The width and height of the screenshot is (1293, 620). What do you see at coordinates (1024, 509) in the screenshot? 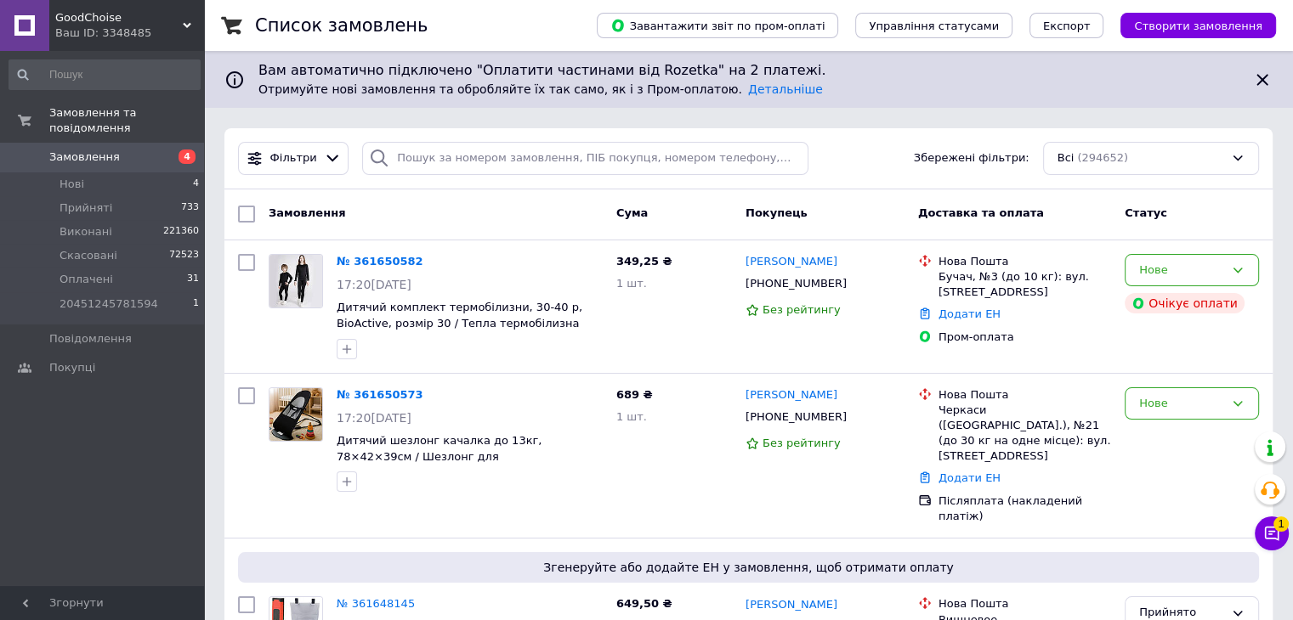
I see `div: Післяплата (накладений платіж)` at bounding box center [1024, 509].